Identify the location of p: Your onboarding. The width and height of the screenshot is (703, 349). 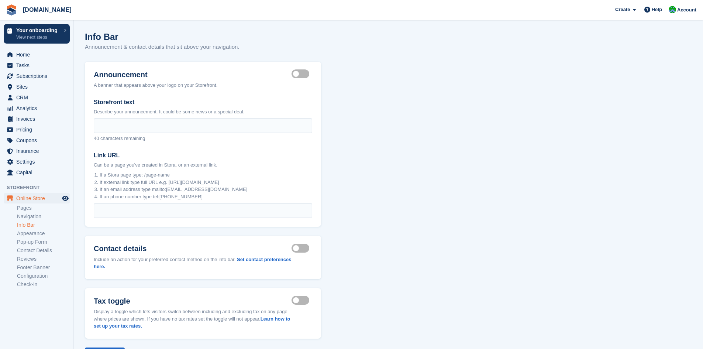
(38, 30).